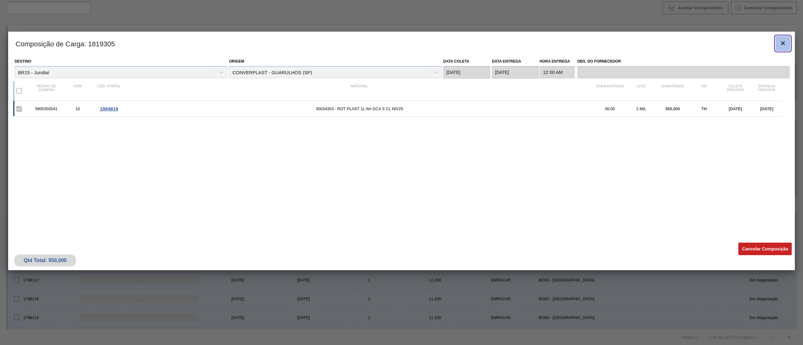  I want to click on div: Item, so click(78, 91).